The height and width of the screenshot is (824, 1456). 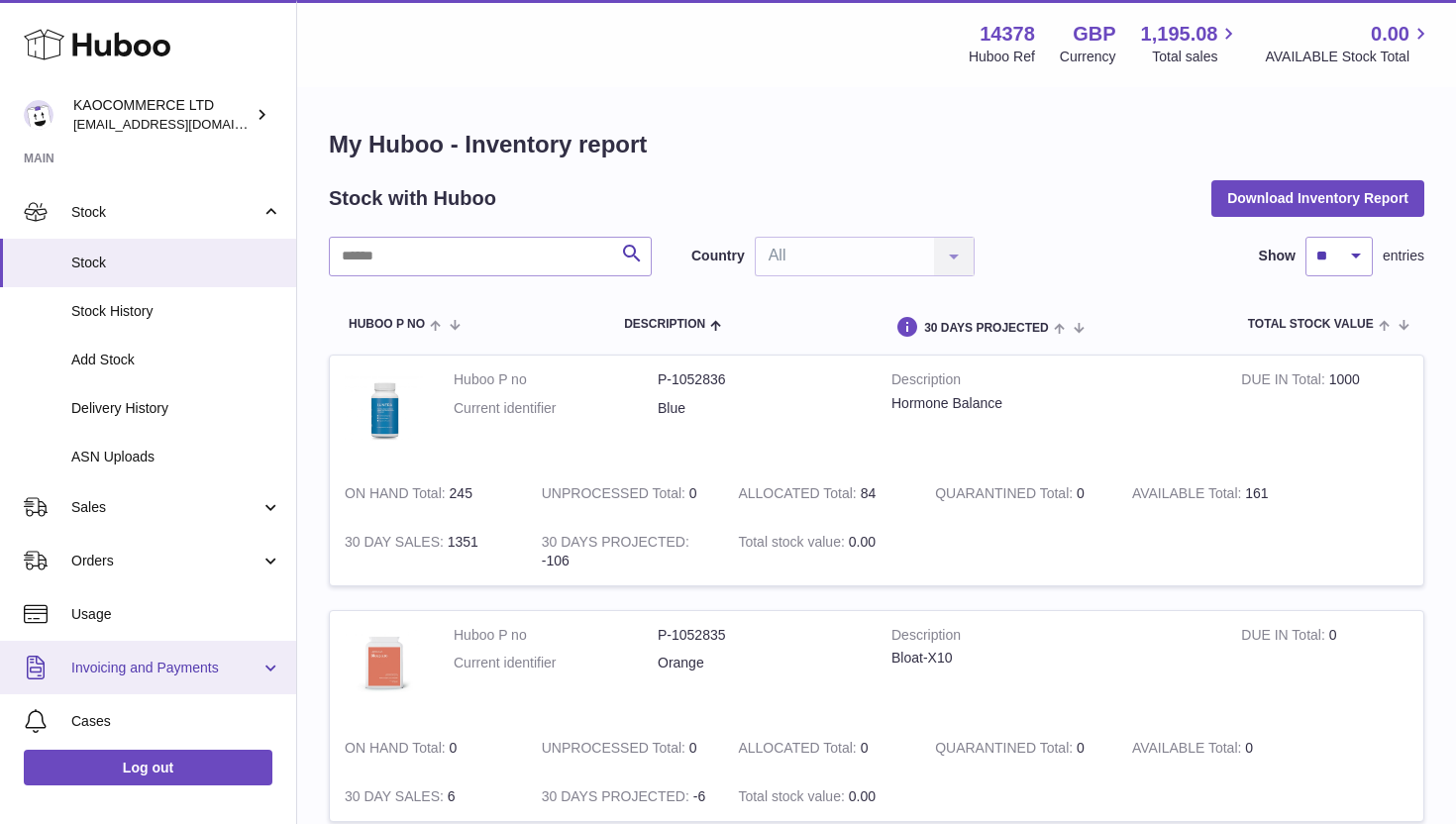 What do you see at coordinates (176, 360) in the screenshot?
I see `span: Add Stock` at bounding box center [176, 360].